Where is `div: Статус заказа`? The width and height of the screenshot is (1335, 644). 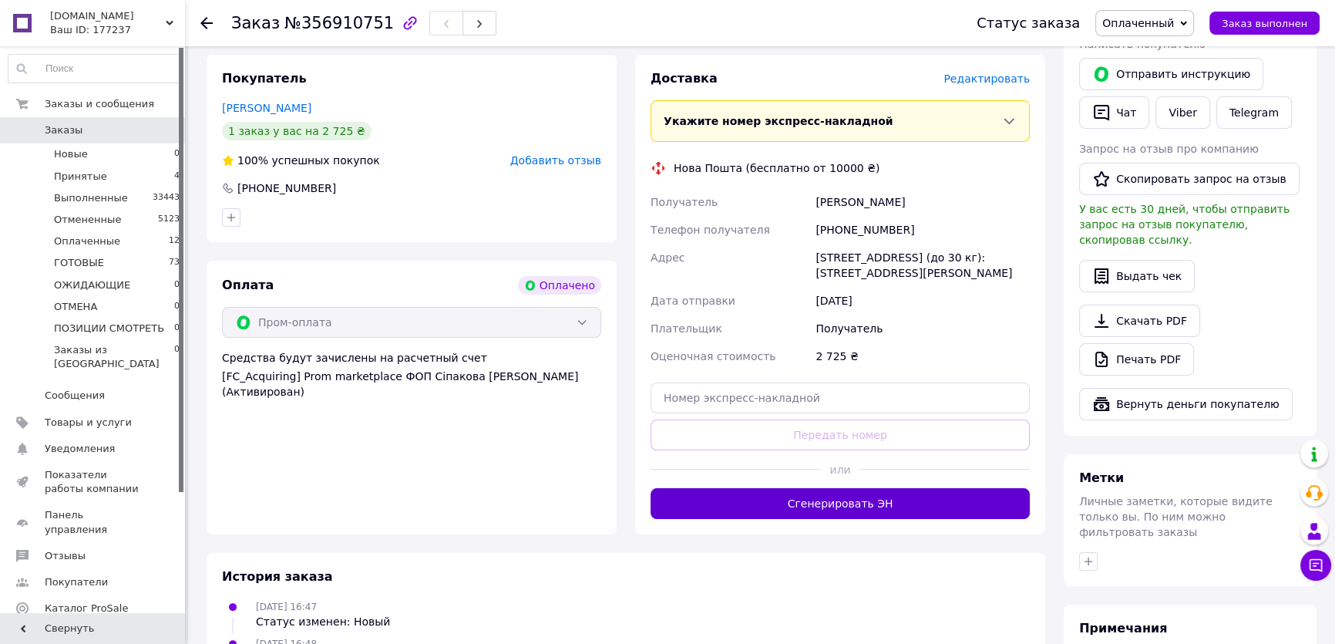
div: Статус заказа is located at coordinates (1028, 23).